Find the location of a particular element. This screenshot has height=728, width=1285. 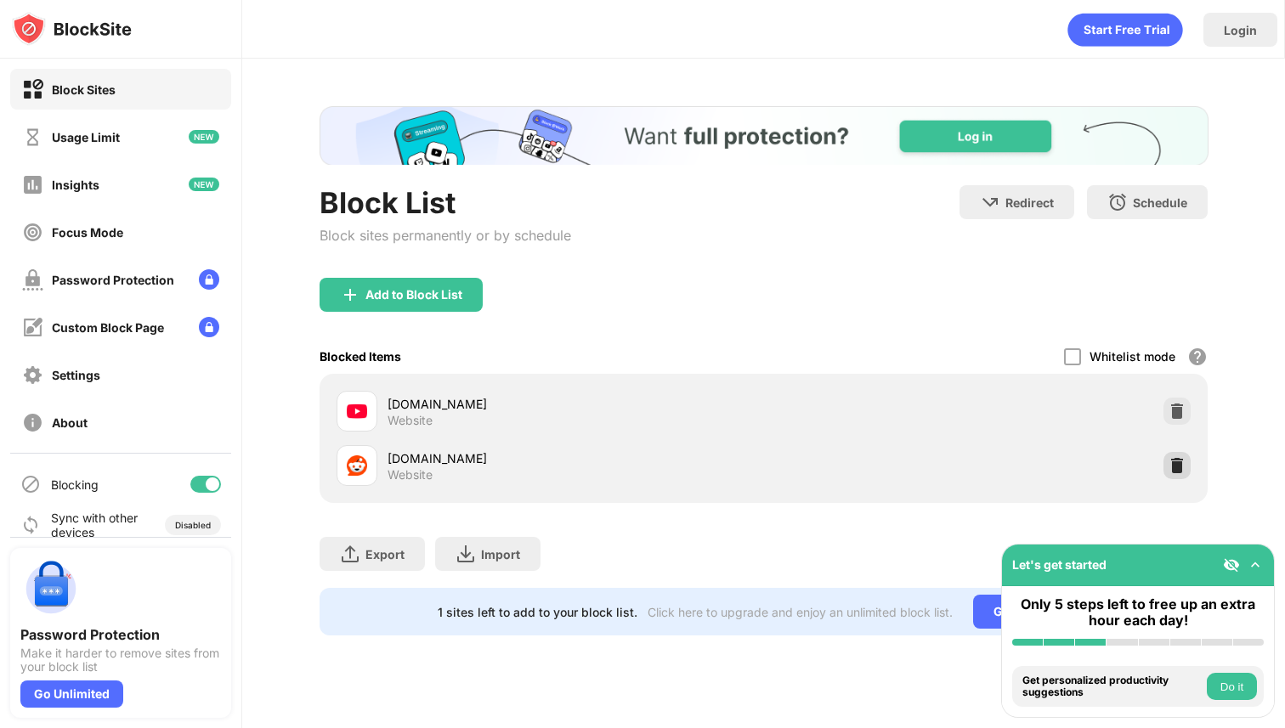

div: Focus Mode is located at coordinates (88, 232).